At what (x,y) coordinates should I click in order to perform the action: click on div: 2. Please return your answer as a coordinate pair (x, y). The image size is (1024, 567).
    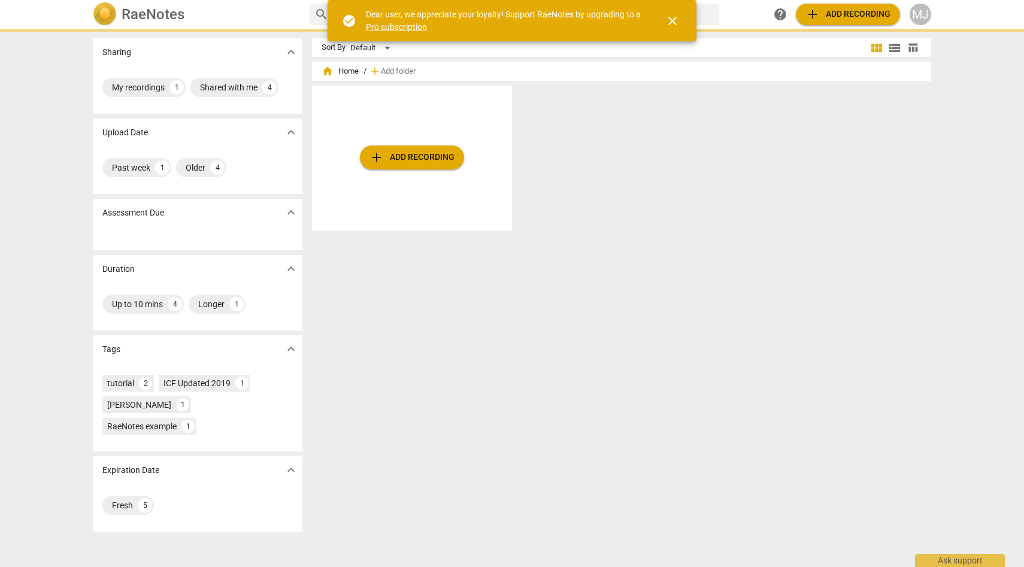
    Looking at the image, I should click on (145, 383).